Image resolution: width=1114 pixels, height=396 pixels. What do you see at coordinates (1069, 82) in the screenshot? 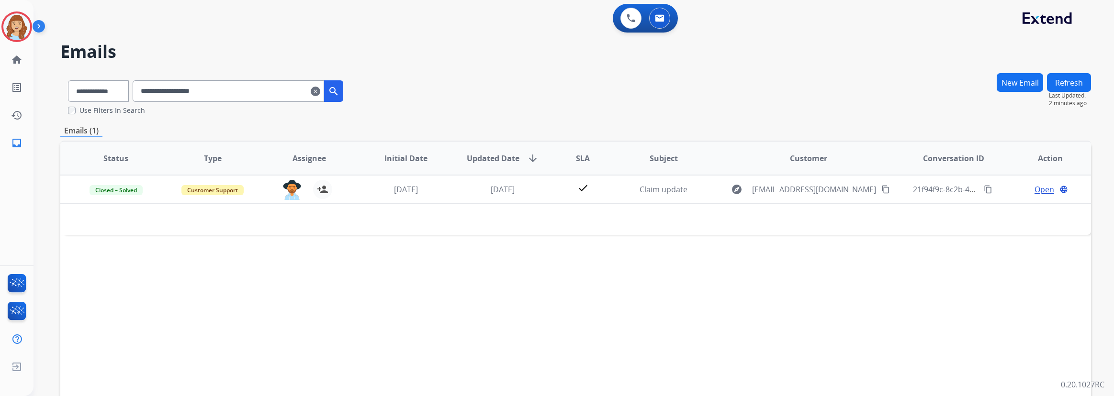
I see `button: Refresh` at bounding box center [1069, 82].